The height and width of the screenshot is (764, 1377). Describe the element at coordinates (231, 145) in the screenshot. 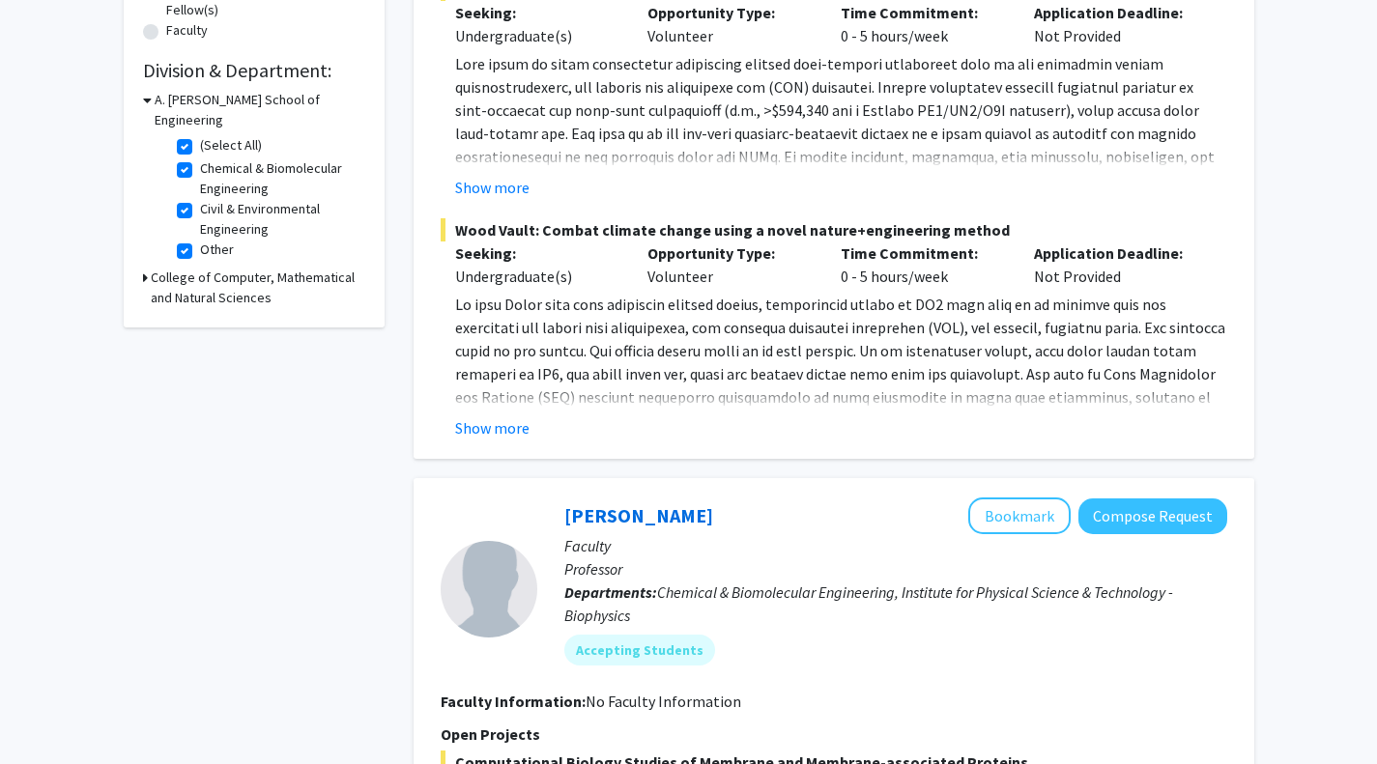

I see `label: (Select All)` at that location.